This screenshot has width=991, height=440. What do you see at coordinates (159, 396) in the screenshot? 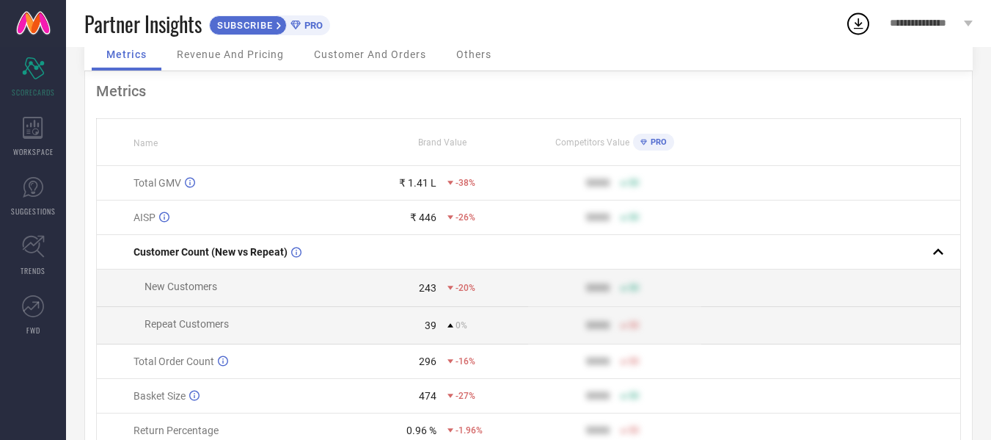
I see `span: Basket Size` at bounding box center [159, 396].